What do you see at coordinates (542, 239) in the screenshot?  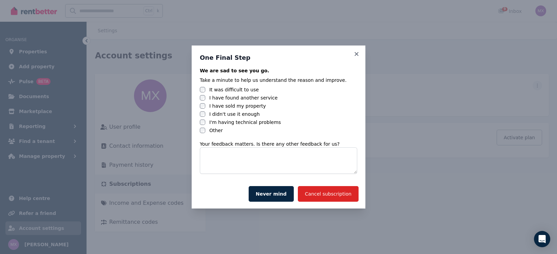 I see `div: Open Intercom Messenger` at bounding box center [542, 239].